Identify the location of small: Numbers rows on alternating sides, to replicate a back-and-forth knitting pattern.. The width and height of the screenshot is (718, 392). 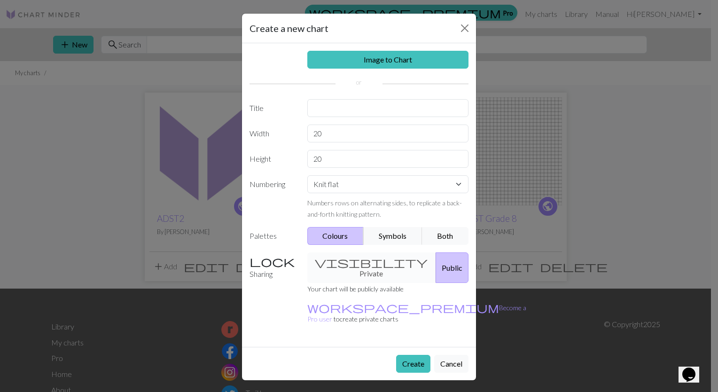
(385, 208).